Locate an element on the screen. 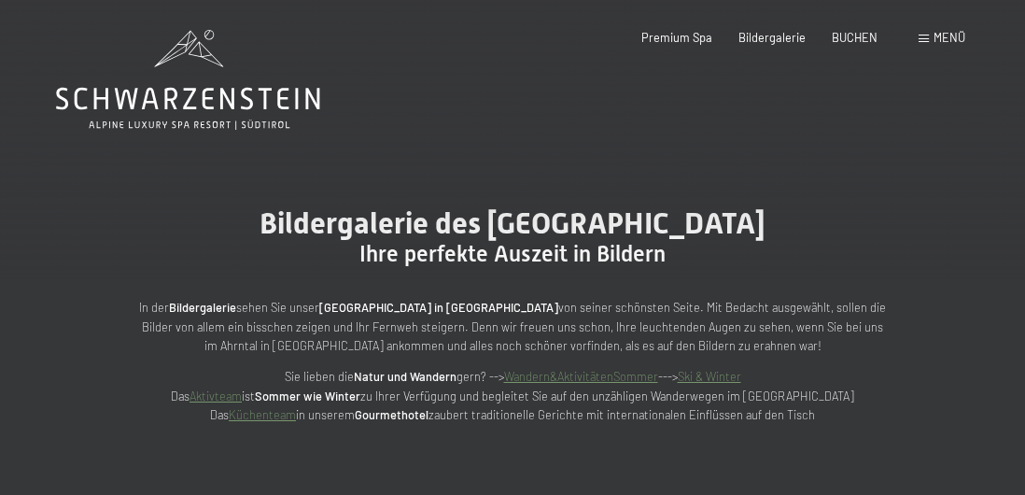 This screenshot has width=1025, height=495. span: Premium Spa is located at coordinates (677, 37).